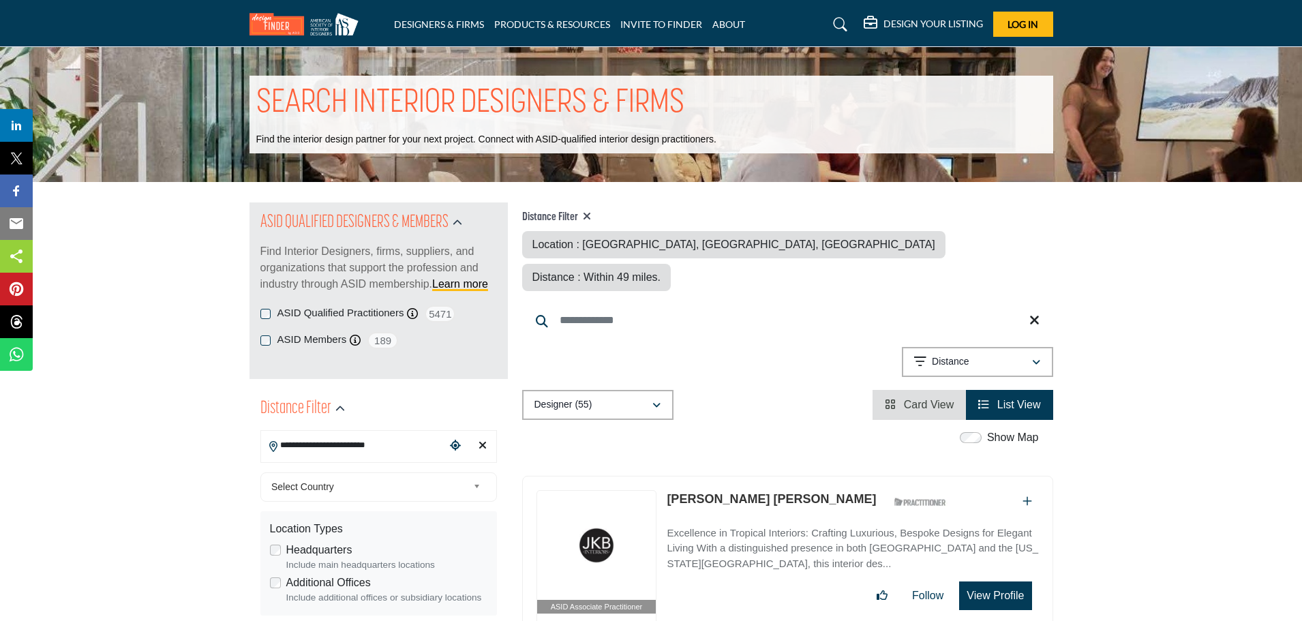 Image resolution: width=1302 pixels, height=621 pixels. I want to click on label: Additional Offices, so click(329, 583).